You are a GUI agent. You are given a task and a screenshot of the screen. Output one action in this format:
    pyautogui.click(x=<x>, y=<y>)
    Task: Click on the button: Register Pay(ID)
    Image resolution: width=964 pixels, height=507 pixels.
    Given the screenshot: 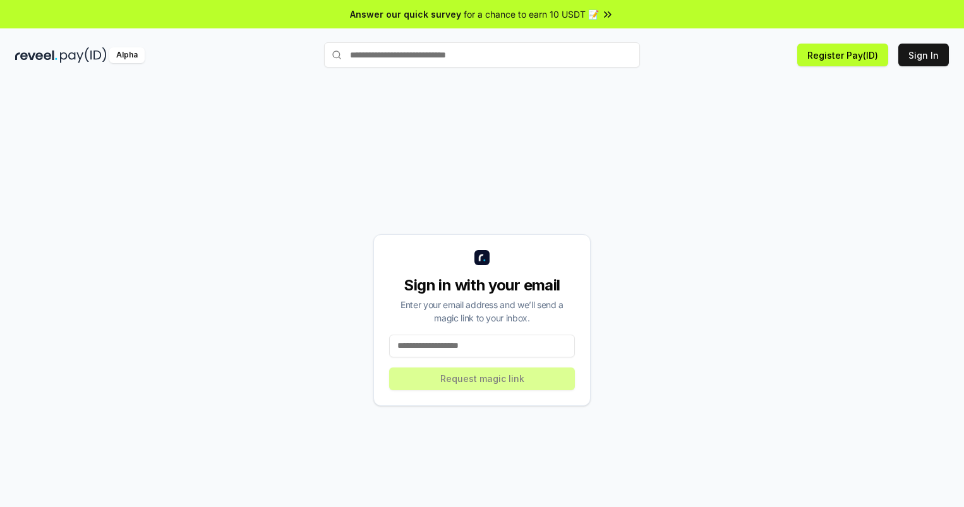 What is the action you would take?
    pyautogui.click(x=842, y=55)
    